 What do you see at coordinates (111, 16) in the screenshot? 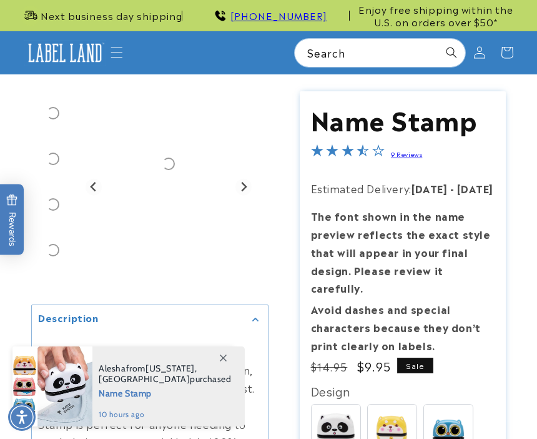
I see `span: Next business day shipping` at bounding box center [111, 16].